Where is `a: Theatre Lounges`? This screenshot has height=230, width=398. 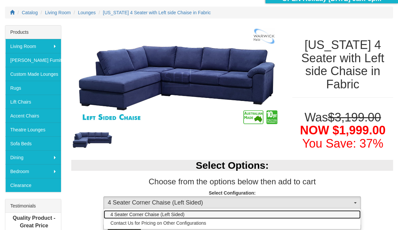
a: Theatre Lounges is located at coordinates (33, 130).